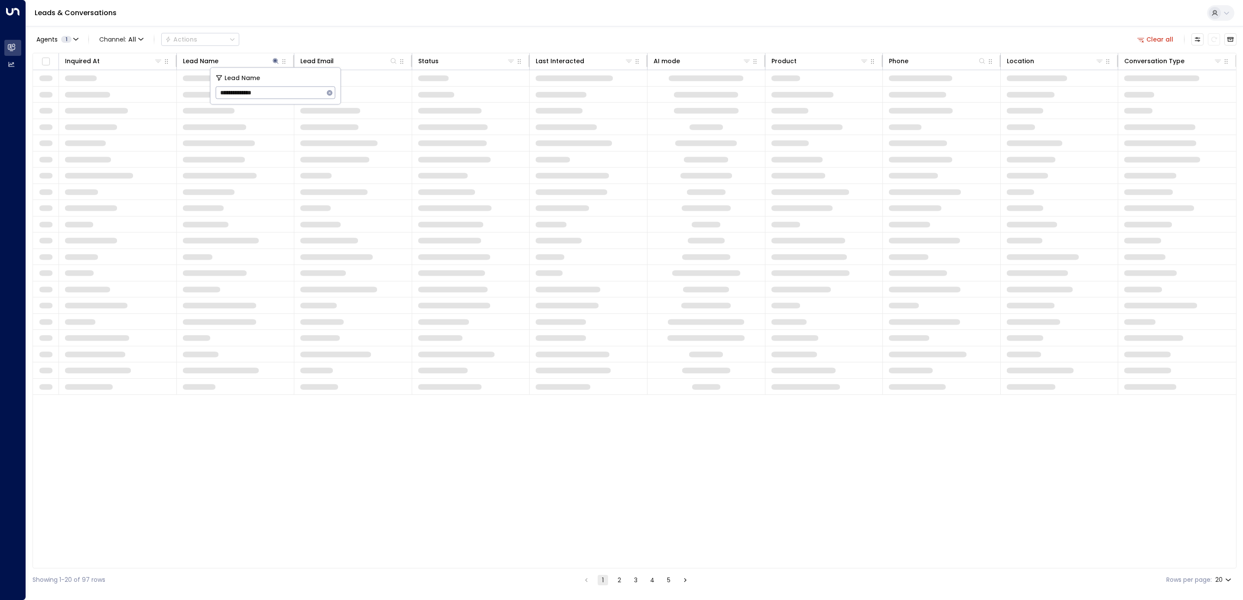  Describe the element at coordinates (66, 39) in the screenshot. I see `span: 1` at that location.